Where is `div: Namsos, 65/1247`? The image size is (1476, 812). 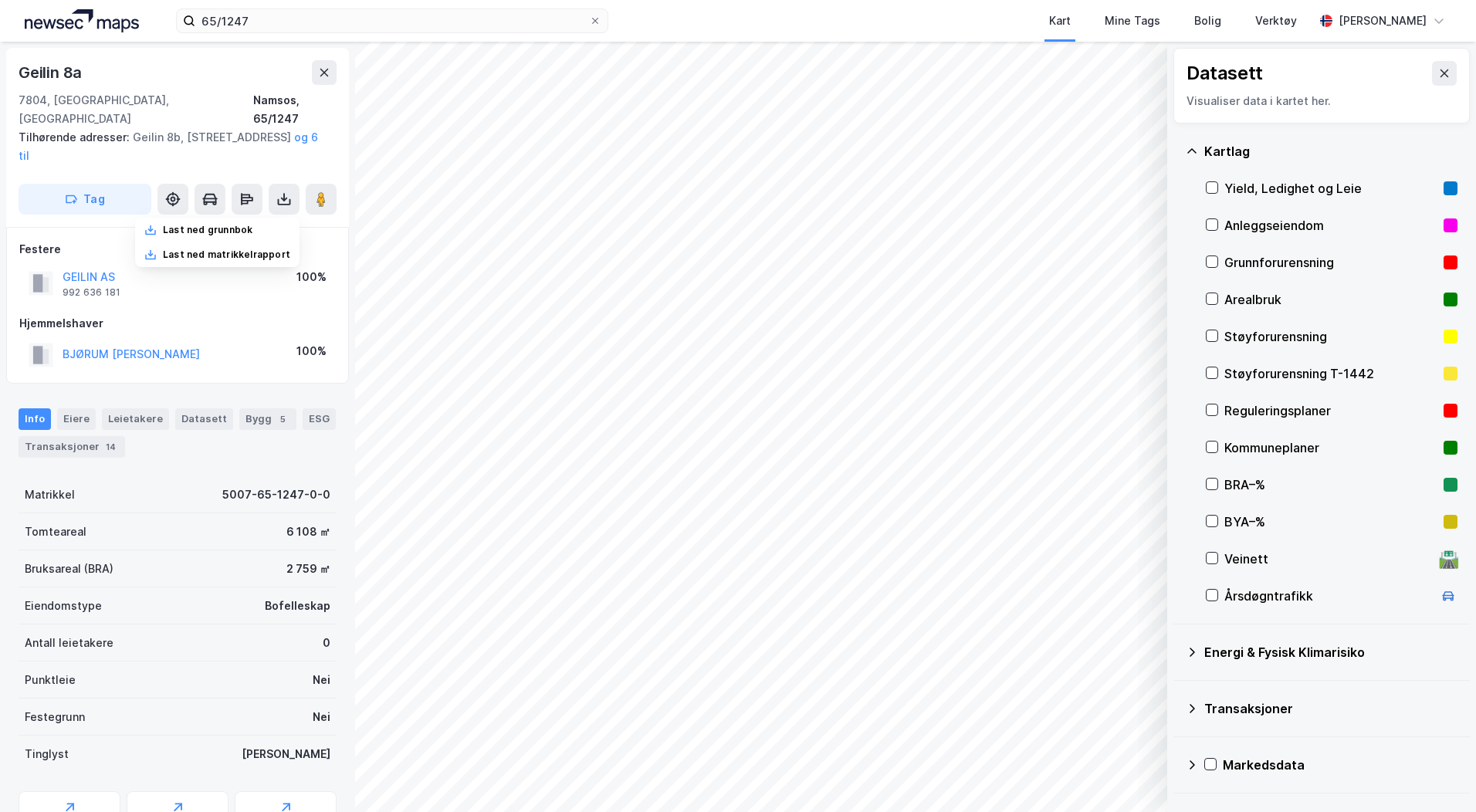
div: Namsos, 65/1247 is located at coordinates (295, 110).